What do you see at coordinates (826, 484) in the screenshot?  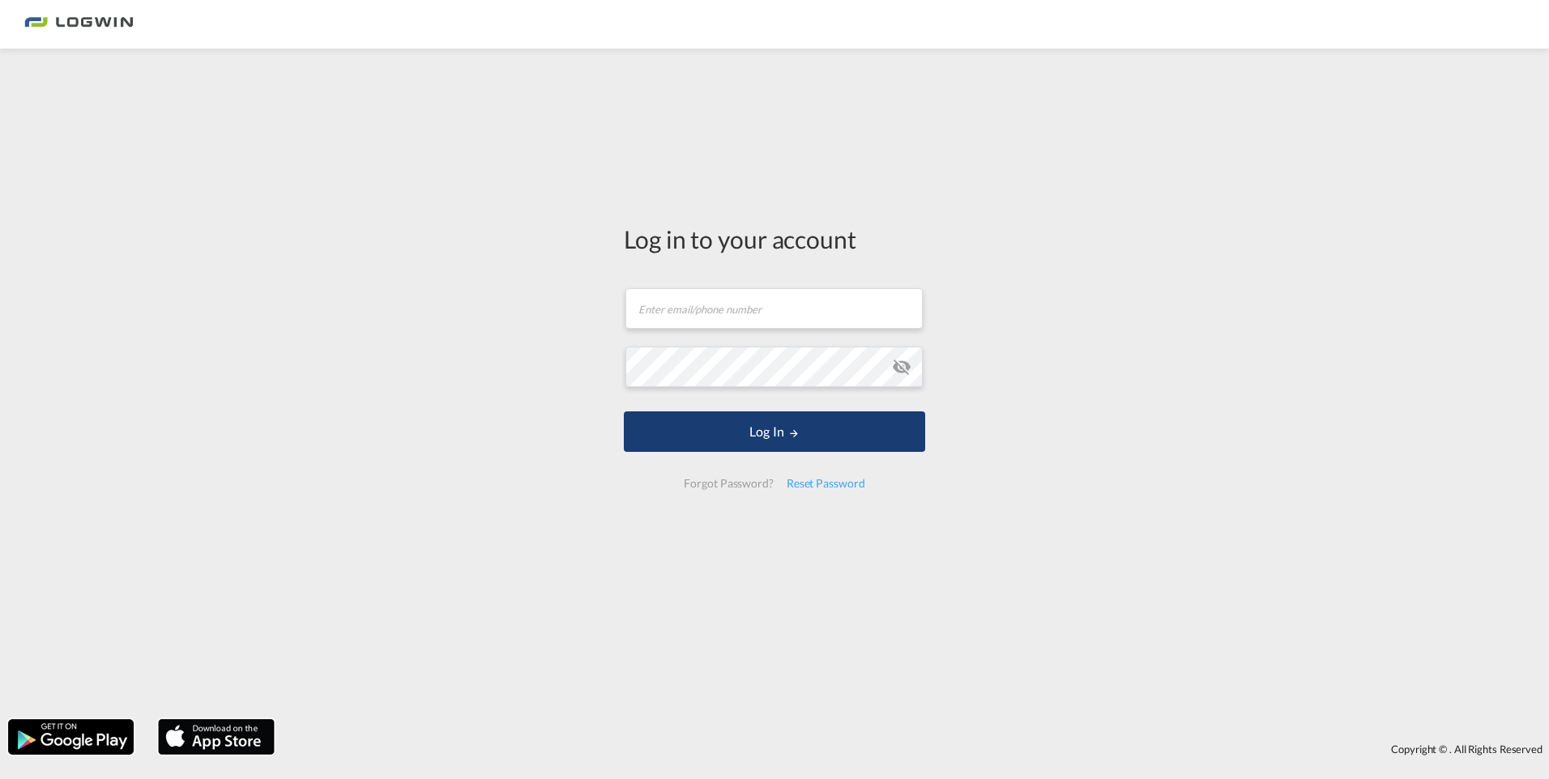 I see `div: Reset Password` at bounding box center [826, 484].